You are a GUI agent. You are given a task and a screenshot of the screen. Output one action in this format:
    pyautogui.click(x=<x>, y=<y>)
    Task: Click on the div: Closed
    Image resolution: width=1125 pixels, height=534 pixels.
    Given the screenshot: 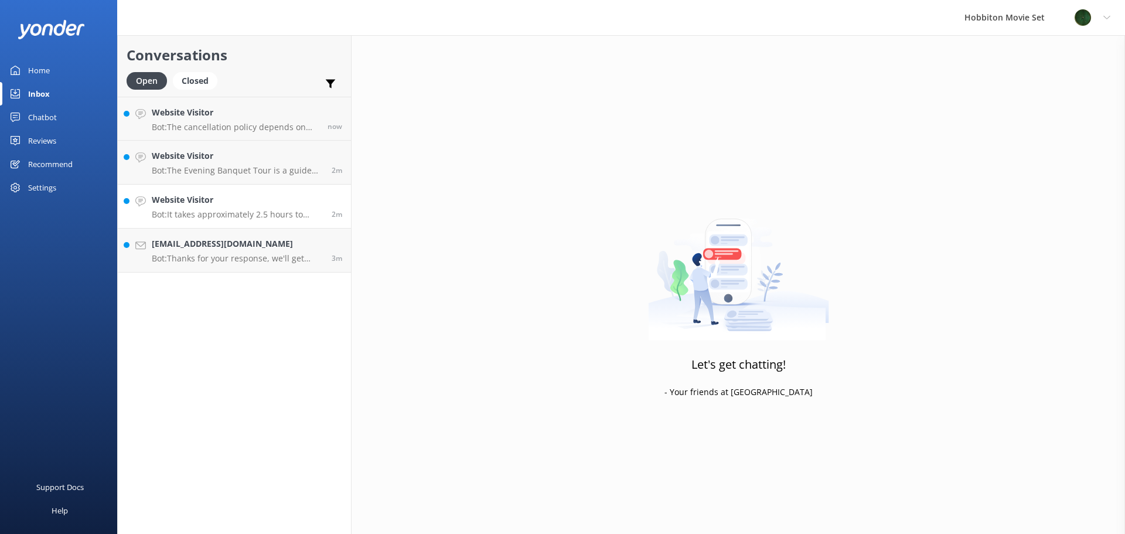 What is the action you would take?
    pyautogui.click(x=195, y=81)
    